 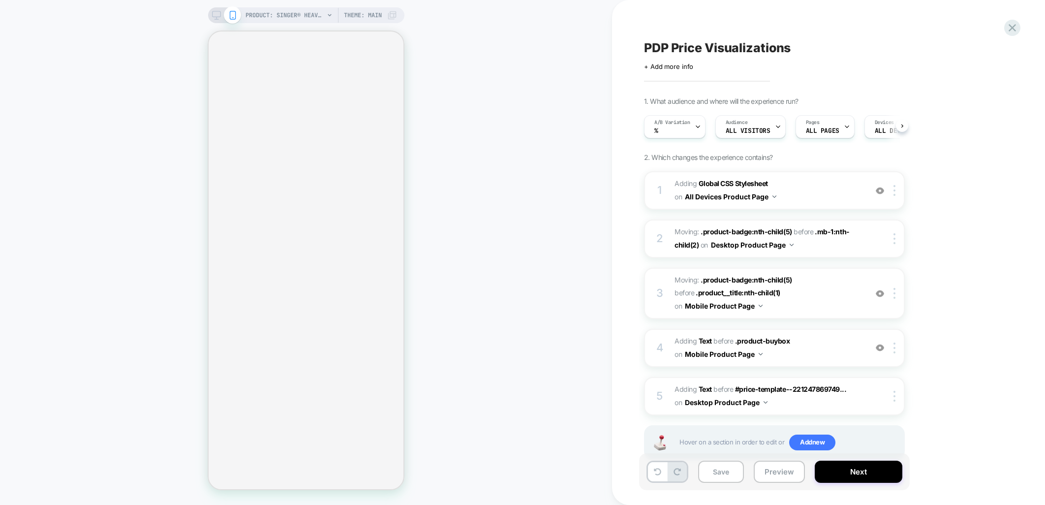 What do you see at coordinates (718, 48) in the screenshot?
I see `span: PDP Price Visualizations` at bounding box center [718, 48].